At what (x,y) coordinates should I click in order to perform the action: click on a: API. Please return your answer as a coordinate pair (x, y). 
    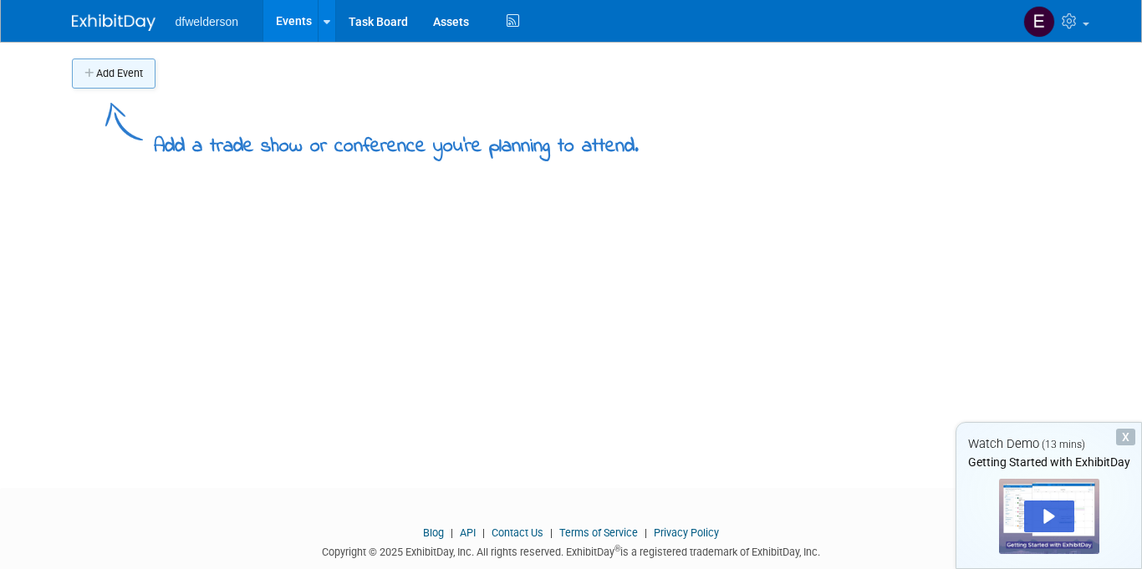
    Looking at the image, I should click on (467, 532).